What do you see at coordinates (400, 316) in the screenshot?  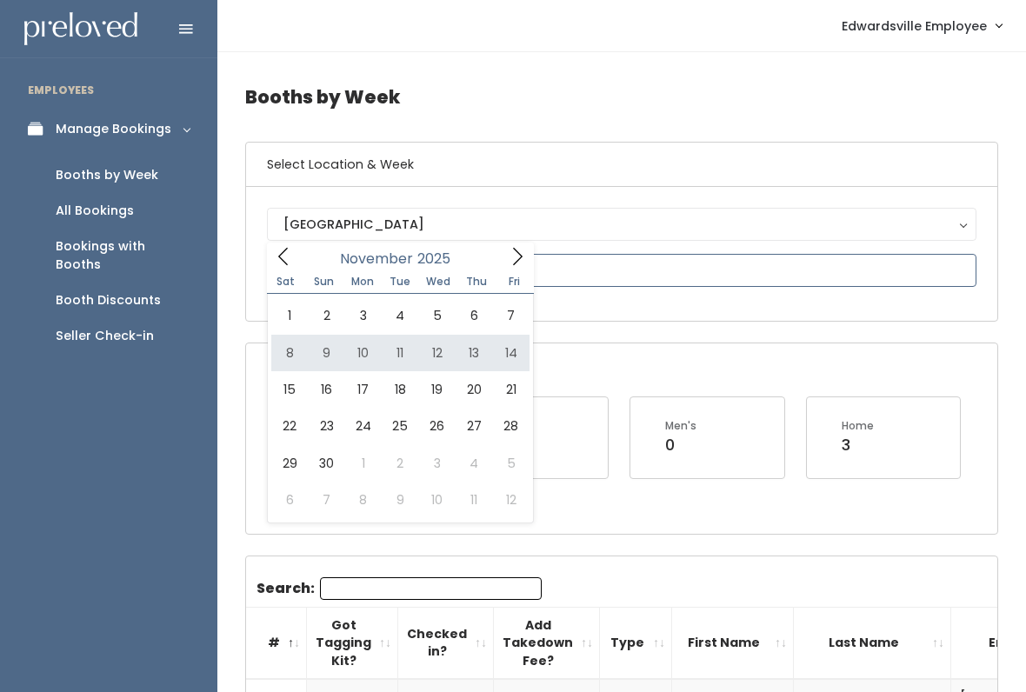 I see `span: November 4, 2025` at bounding box center [400, 316].